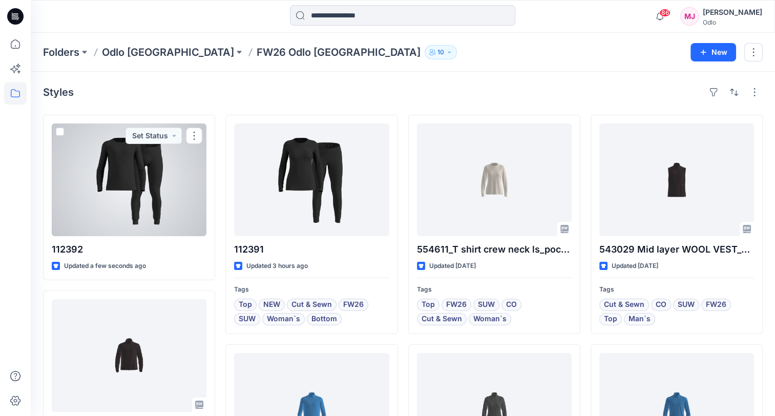 This screenshot has height=416, width=775. I want to click on span: Bottom, so click(324, 319).